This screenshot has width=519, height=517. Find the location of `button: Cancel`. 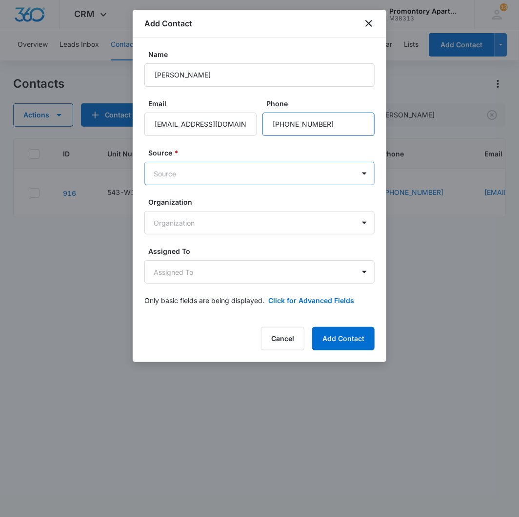

button: Cancel is located at coordinates (282, 339).